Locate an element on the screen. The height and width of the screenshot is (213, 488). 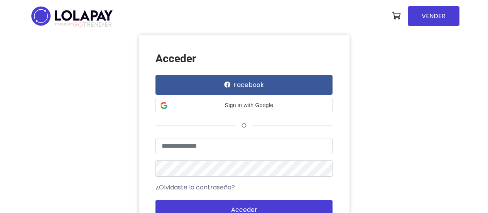
span: POWERED BY is located at coordinates (64, 24).